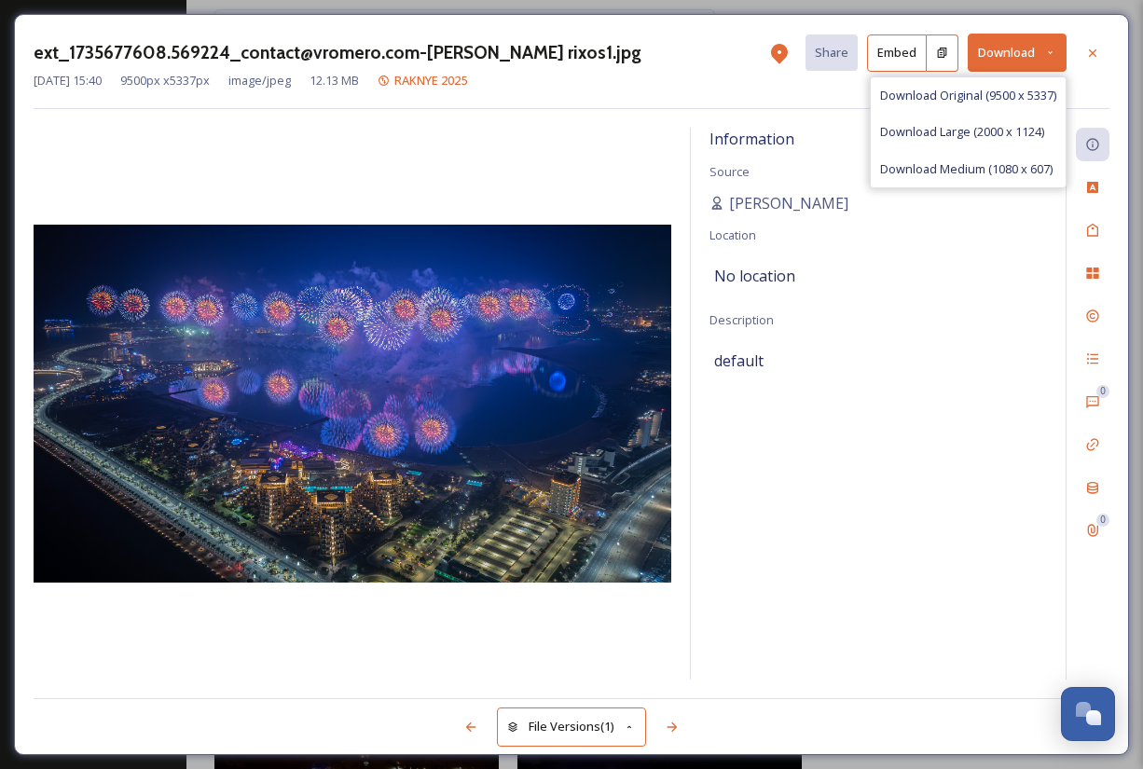  I want to click on span: Download Medium (1080 x 607), so click(966, 169).